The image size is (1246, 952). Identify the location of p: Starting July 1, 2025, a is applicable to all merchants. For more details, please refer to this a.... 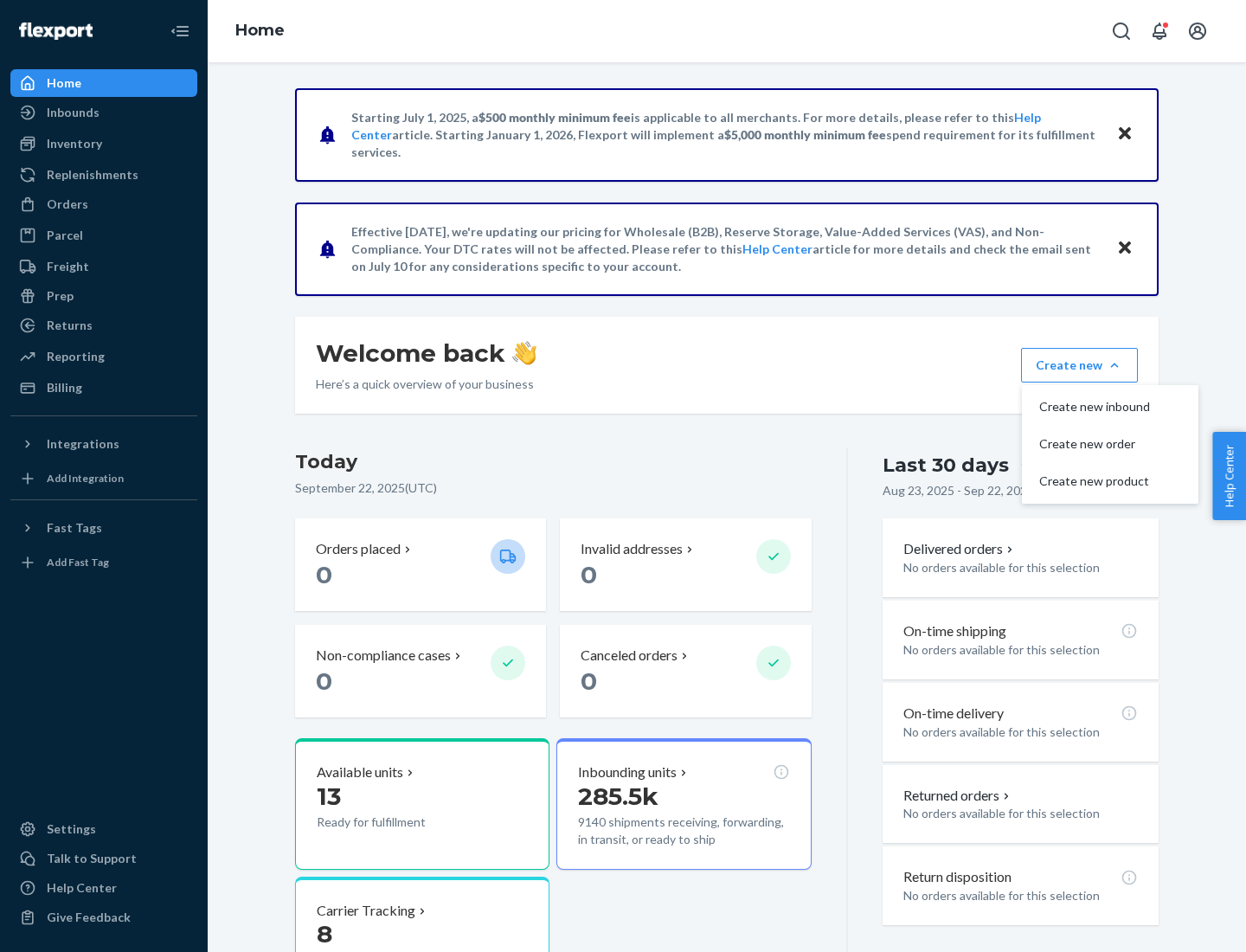
(725, 135).